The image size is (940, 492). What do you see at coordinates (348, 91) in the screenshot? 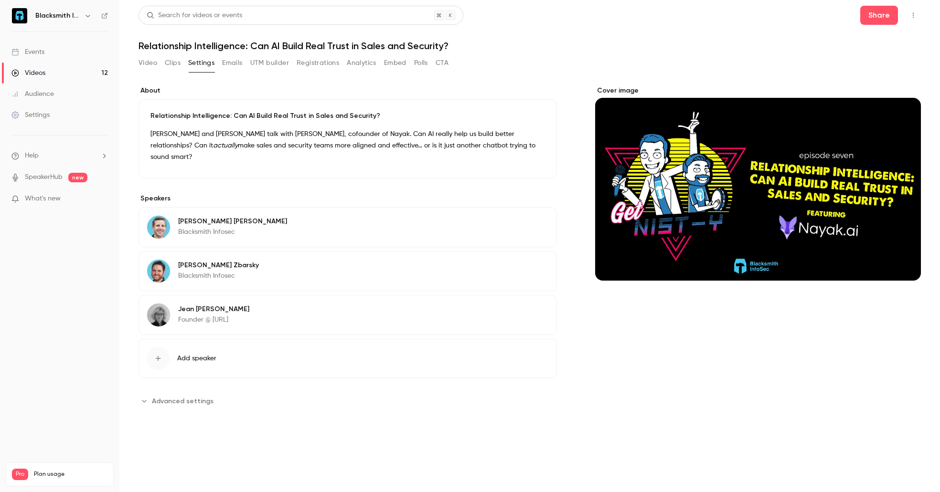
I see `label: About` at bounding box center [348, 91].